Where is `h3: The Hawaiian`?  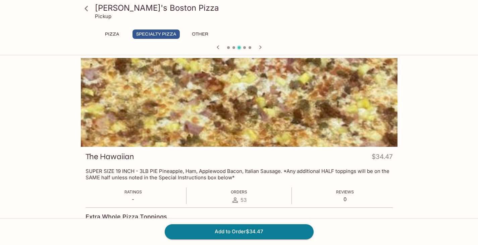
h3: The Hawaiian is located at coordinates (110, 157).